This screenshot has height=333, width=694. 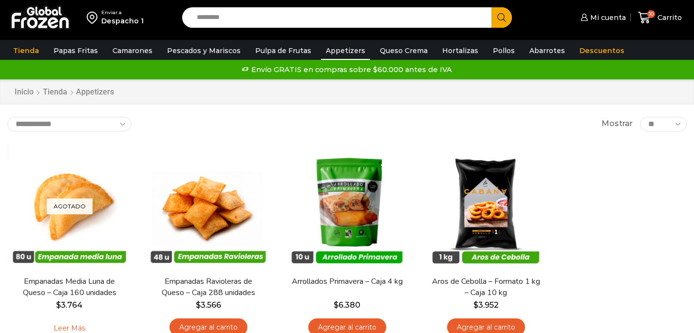 What do you see at coordinates (64, 92) in the screenshot?
I see `nav: Breadcrumb` at bounding box center [64, 92].